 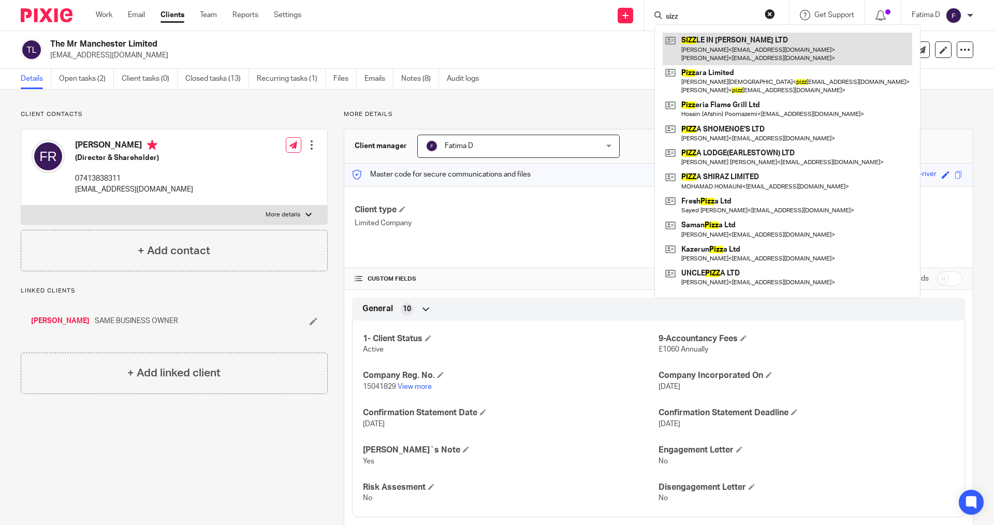 I want to click on a: Client tasks (0), so click(x=150, y=79).